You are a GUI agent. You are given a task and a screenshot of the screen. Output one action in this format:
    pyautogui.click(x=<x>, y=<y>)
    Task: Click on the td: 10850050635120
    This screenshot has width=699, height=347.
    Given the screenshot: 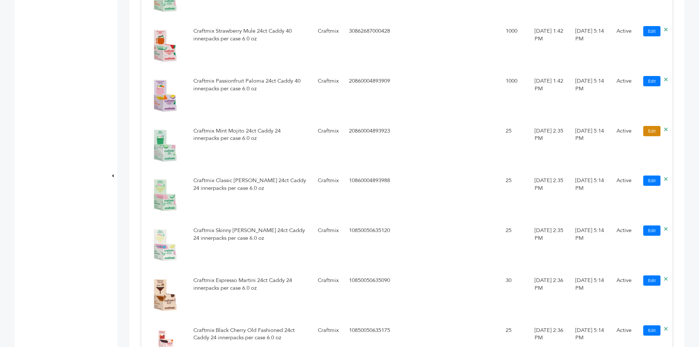 What is the action you would take?
    pyautogui.click(x=370, y=247)
    